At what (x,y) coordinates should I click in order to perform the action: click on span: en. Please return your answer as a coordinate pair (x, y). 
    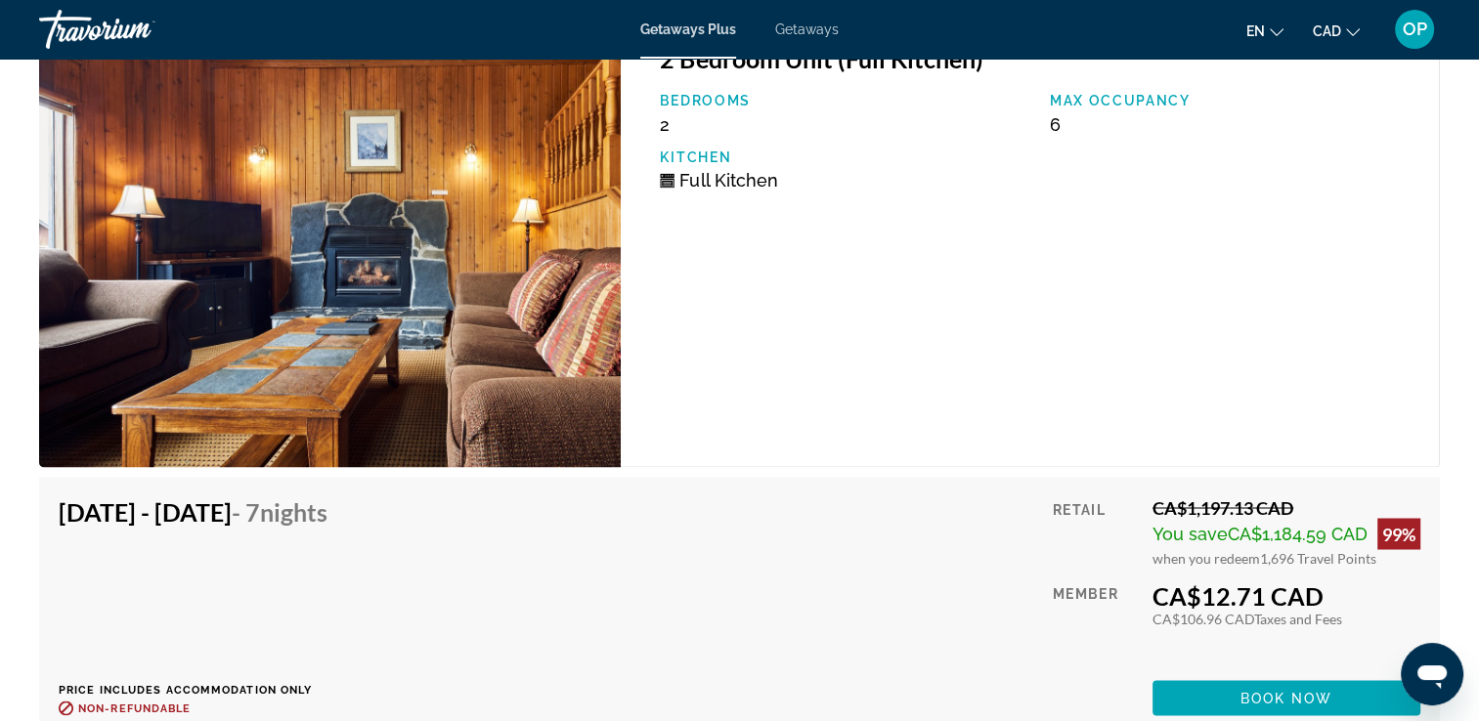
    Looking at the image, I should click on (1255, 31).